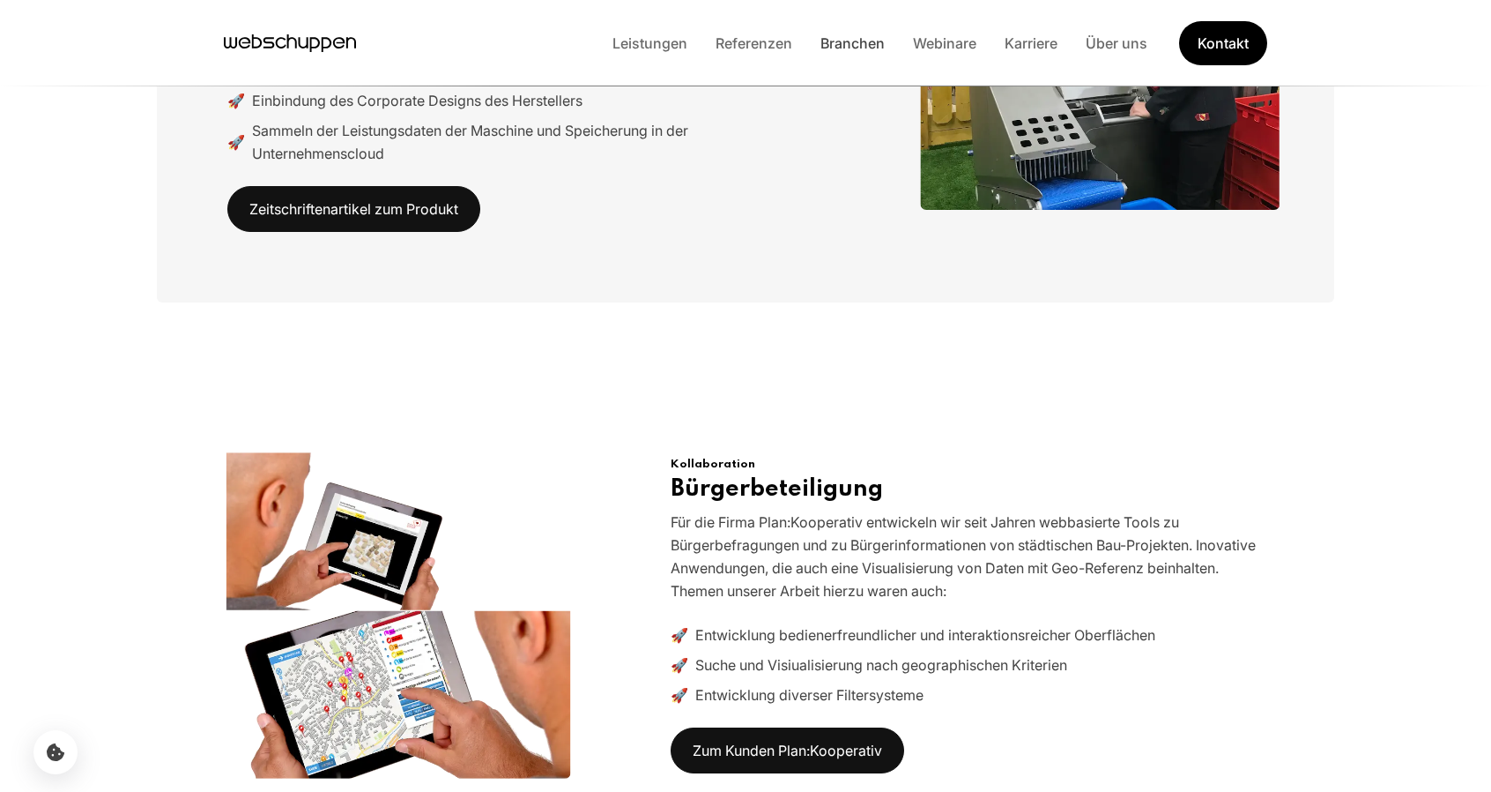 The width and height of the screenshot is (1491, 792). I want to click on span: Einbindung des Corporate Designs des Herstellers, so click(417, 100).